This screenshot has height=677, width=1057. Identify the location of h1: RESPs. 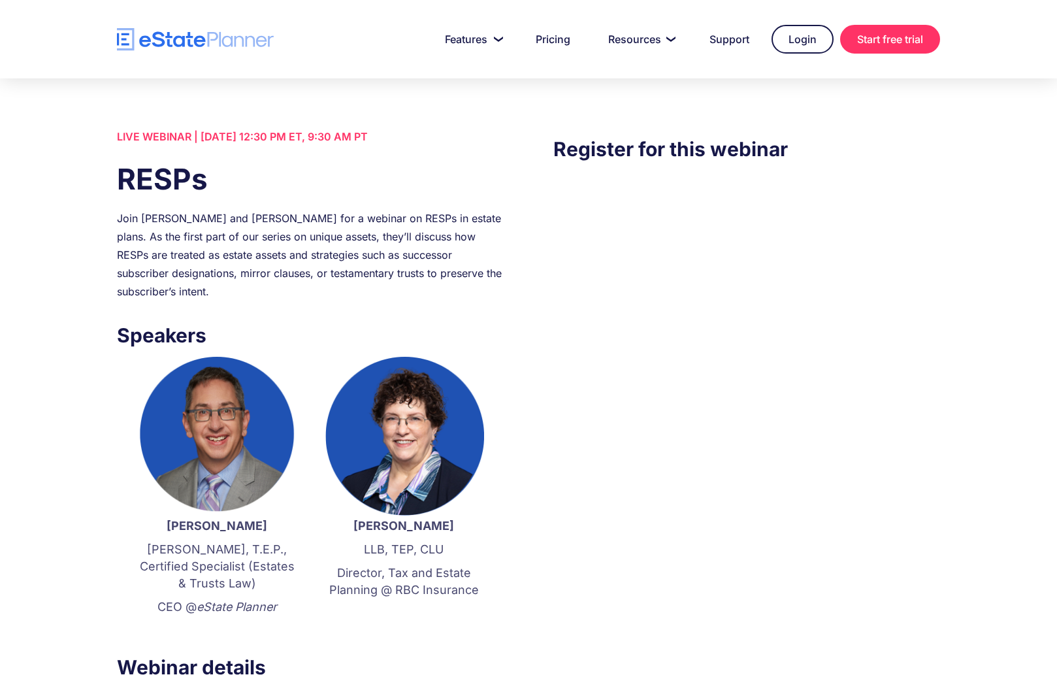
(310, 179).